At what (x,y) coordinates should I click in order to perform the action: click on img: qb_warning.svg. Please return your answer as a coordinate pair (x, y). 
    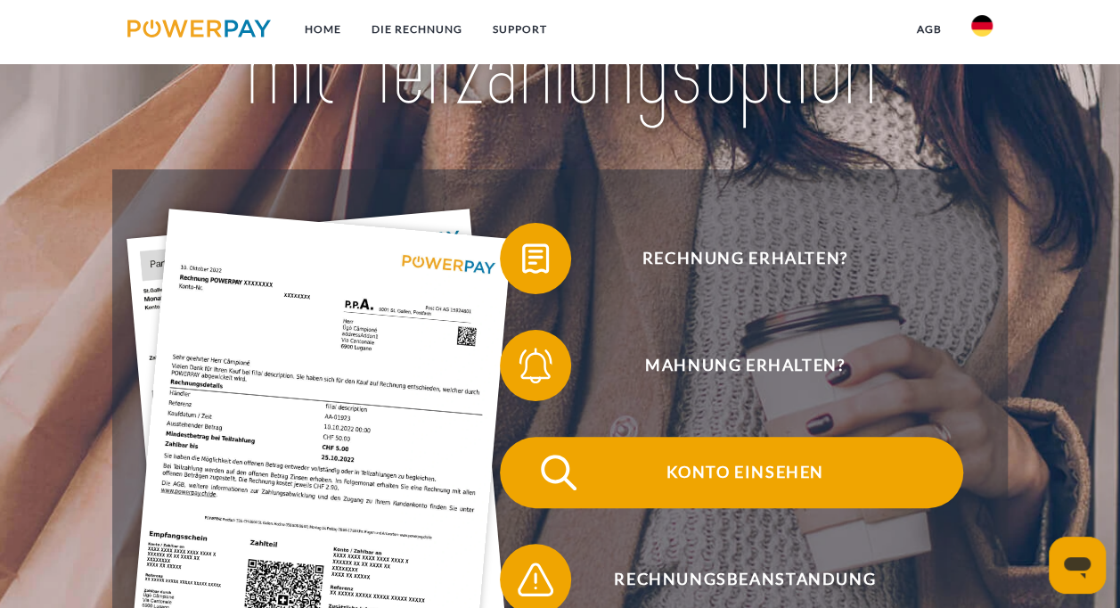
    Looking at the image, I should click on (535, 579).